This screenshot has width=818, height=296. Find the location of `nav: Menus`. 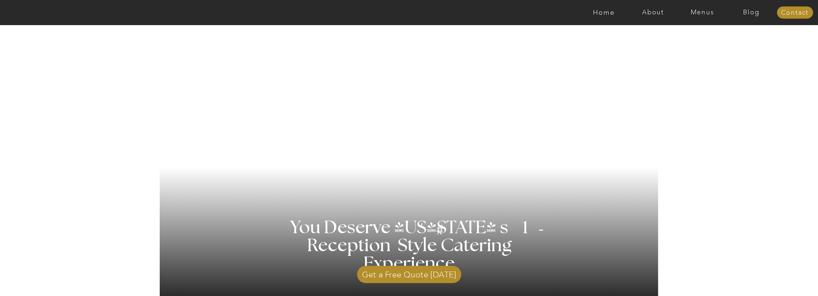

nav: Menus is located at coordinates (702, 13).